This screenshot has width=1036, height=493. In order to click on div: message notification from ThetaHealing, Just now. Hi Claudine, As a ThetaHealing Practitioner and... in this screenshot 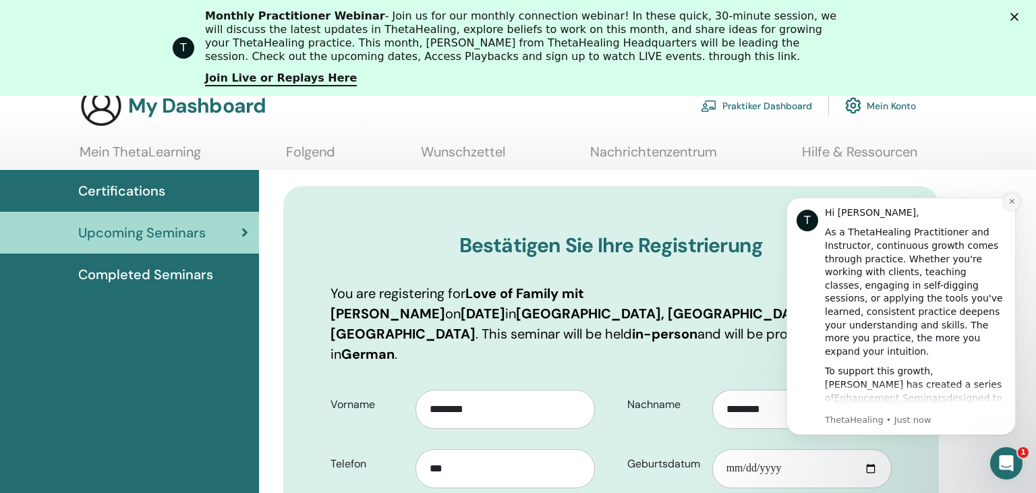, I will do `click(135, 139)`.